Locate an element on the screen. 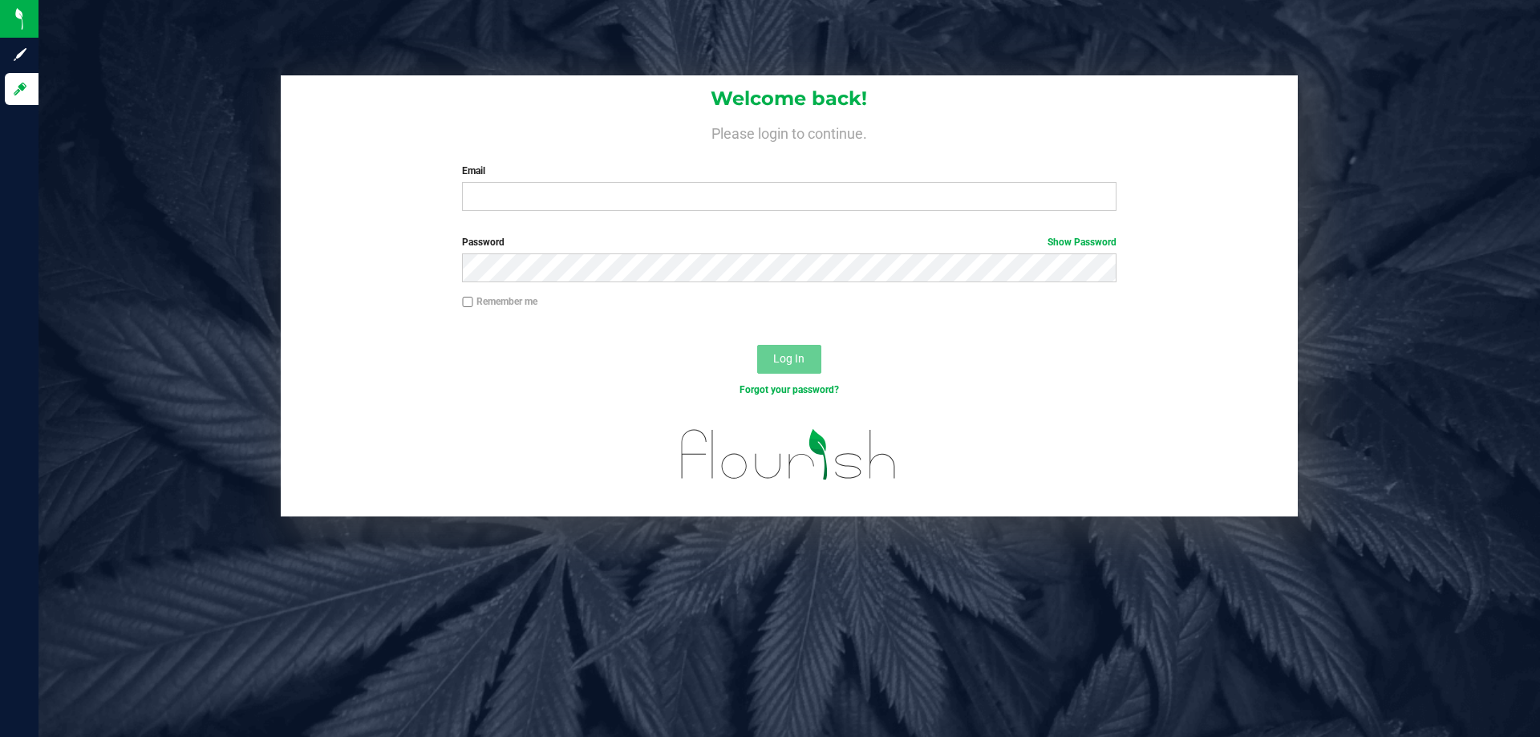 Image resolution: width=1540 pixels, height=737 pixels. button: Log In is located at coordinates (789, 359).